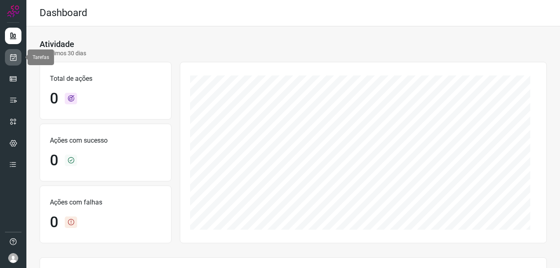 This screenshot has width=560, height=268. What do you see at coordinates (106, 141) in the screenshot?
I see `p: Ações com sucesso` at bounding box center [106, 141].